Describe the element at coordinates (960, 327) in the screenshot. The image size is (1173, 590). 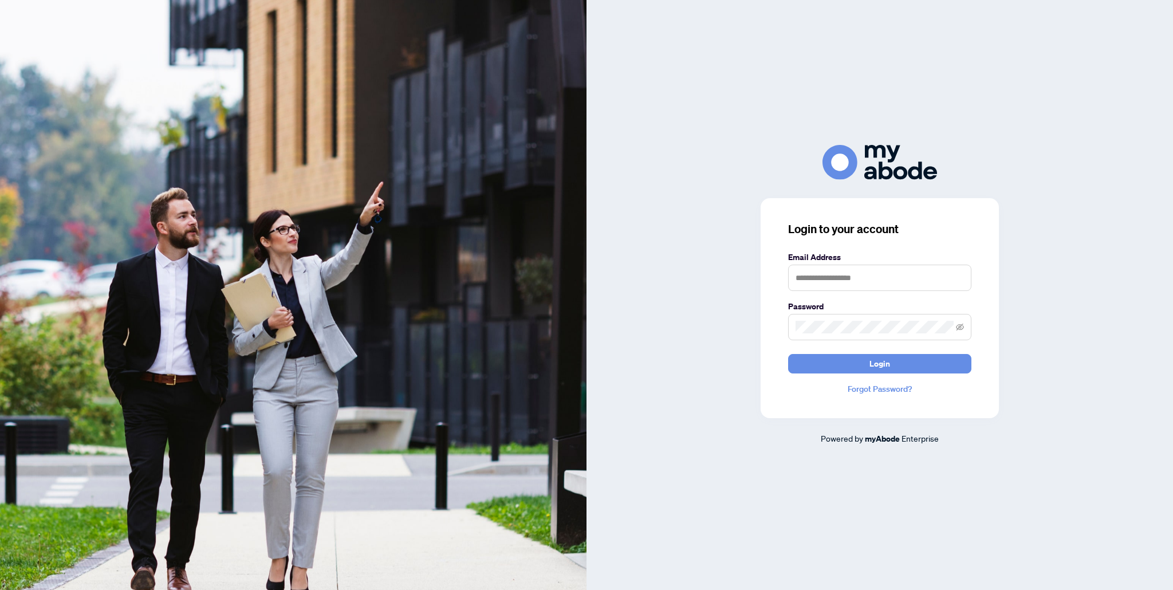
I see `span: eye-invisible` at that location.